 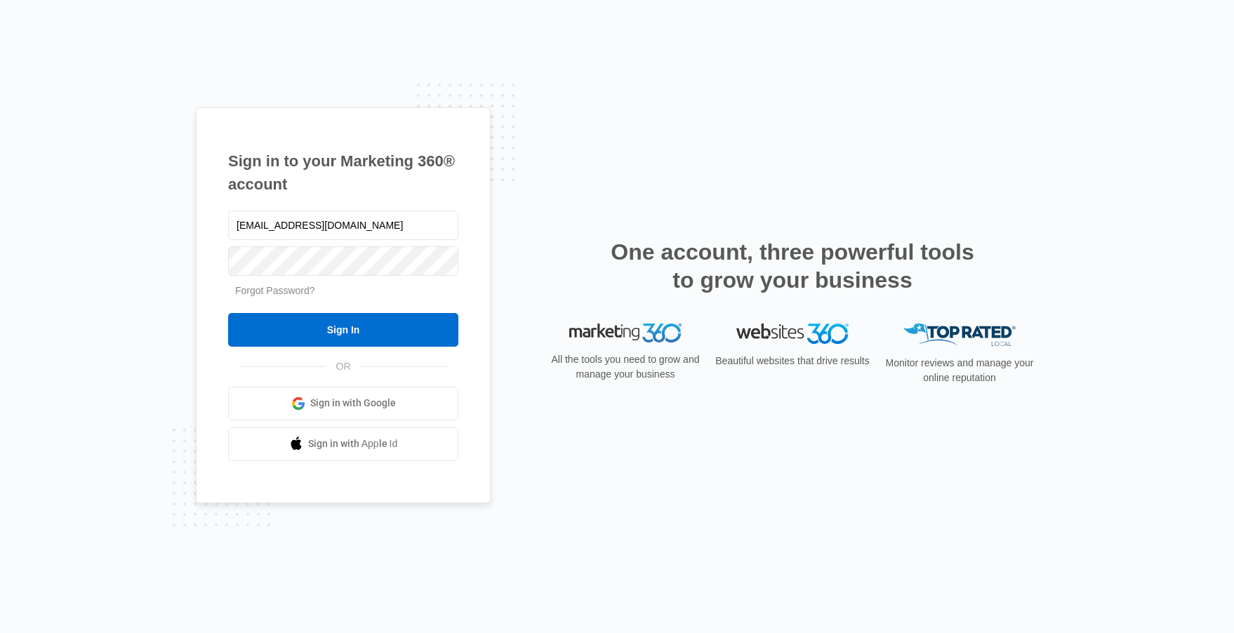 I want to click on h2: One account, three powerful tools to grow your business, so click(x=793, y=266).